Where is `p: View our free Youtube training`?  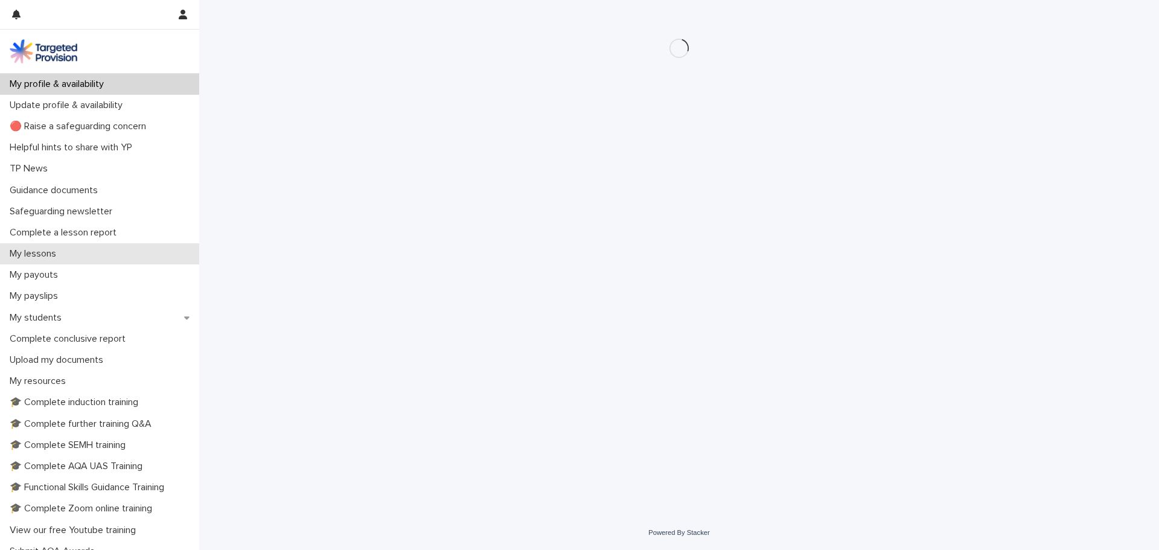
p: View our free Youtube training is located at coordinates (75, 530).